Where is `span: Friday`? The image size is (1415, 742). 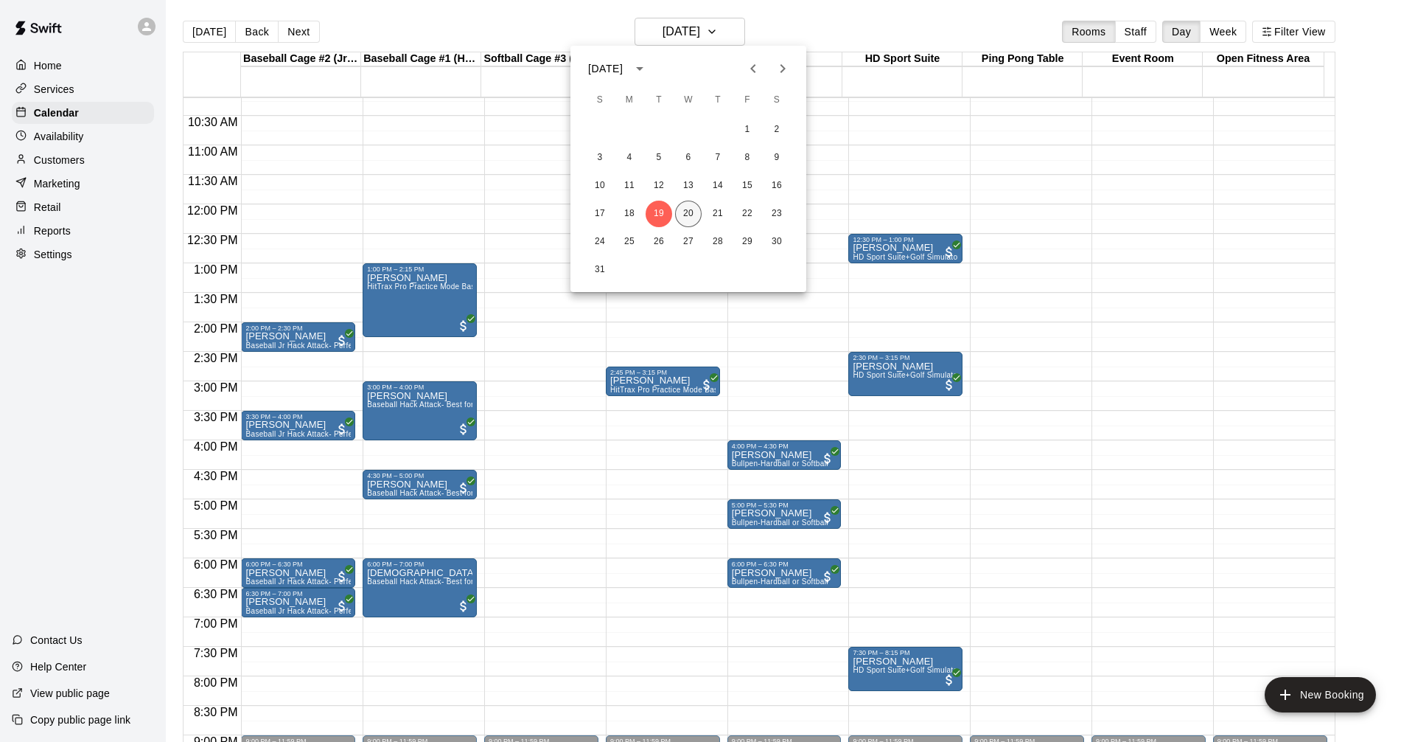 span: Friday is located at coordinates (747, 100).